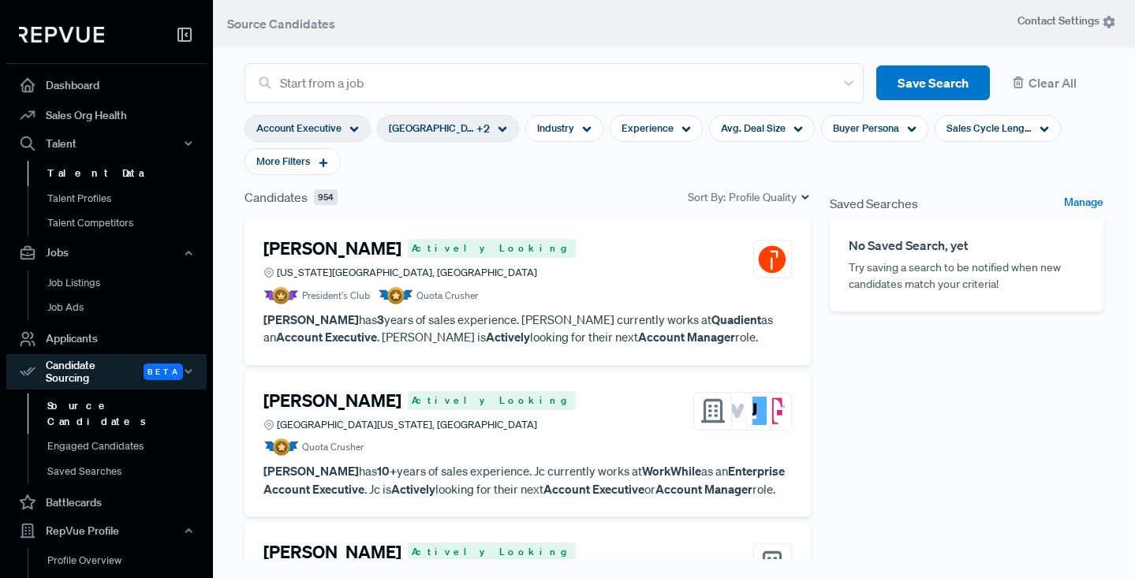  What do you see at coordinates (336, 296) in the screenshot?
I see `span: President's Club` at bounding box center [336, 296].